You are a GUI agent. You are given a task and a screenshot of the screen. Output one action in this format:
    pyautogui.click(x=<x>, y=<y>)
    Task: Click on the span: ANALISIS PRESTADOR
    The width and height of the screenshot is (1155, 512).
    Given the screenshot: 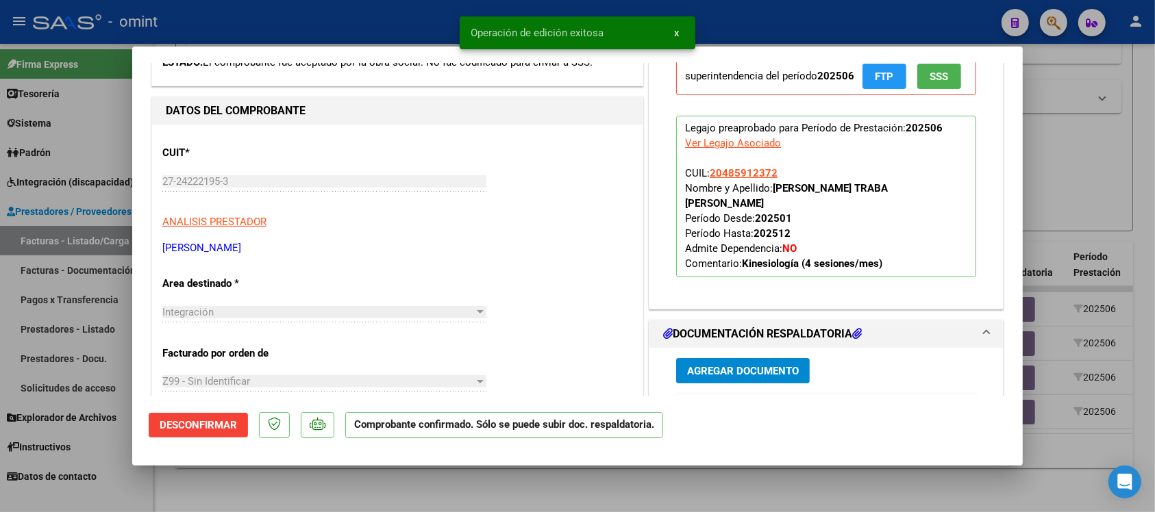 What is the action you would take?
    pyautogui.click(x=214, y=222)
    